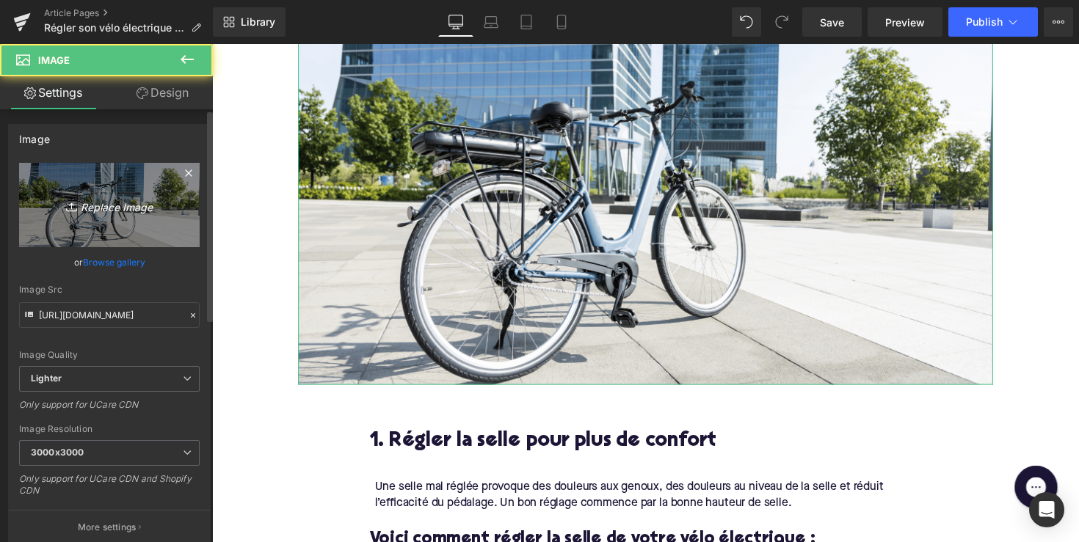 This screenshot has height=542, width=1079. Describe the element at coordinates (115, 28) in the screenshot. I see `span: Régler son vélo électrique pour un confort optimal : hauteur du guidon, selle, écran` at that location.